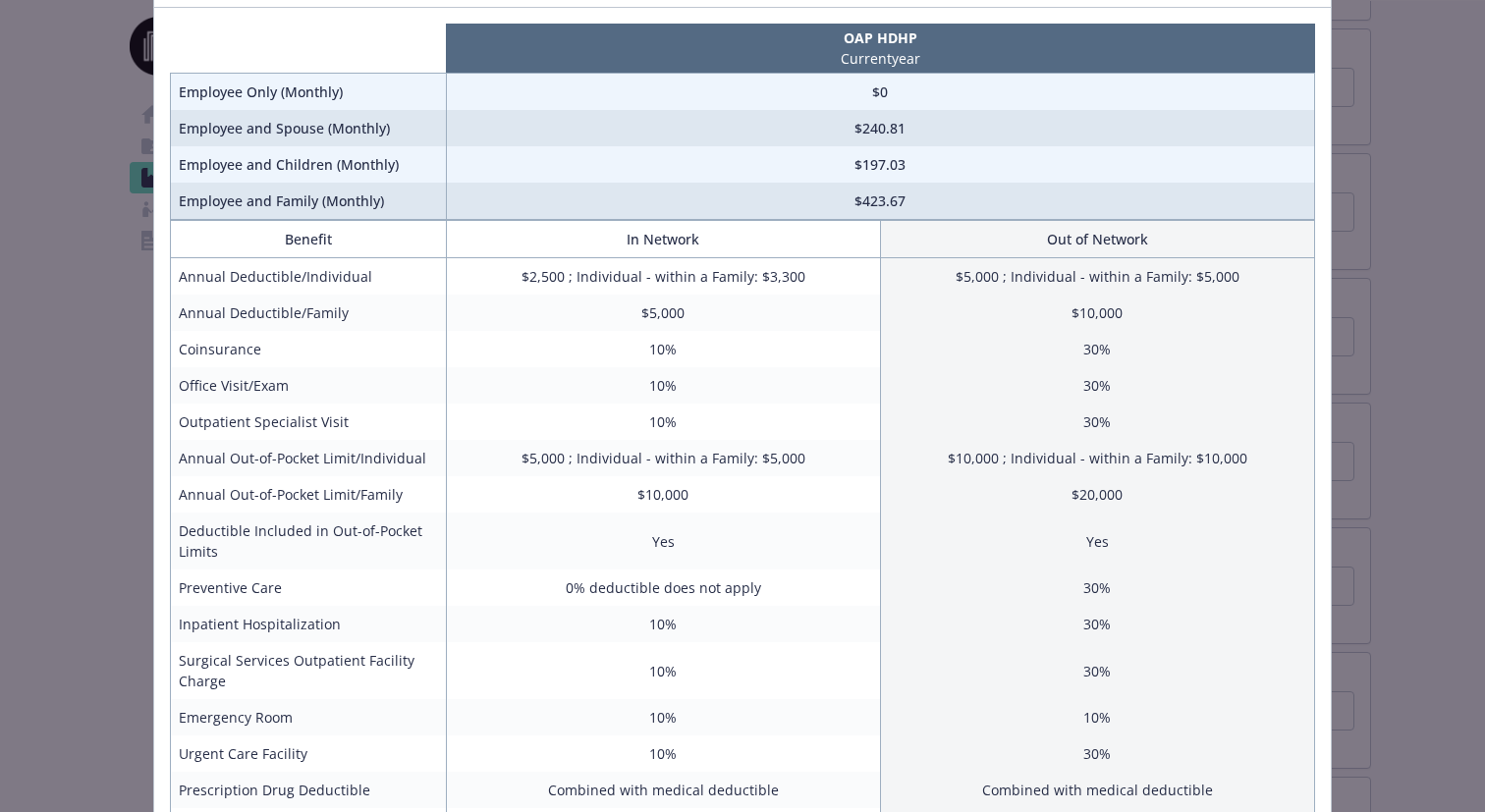 Image resolution: width=1485 pixels, height=812 pixels. I want to click on td: Annual Out-of-Pocket Limit/Individual, so click(309, 458).